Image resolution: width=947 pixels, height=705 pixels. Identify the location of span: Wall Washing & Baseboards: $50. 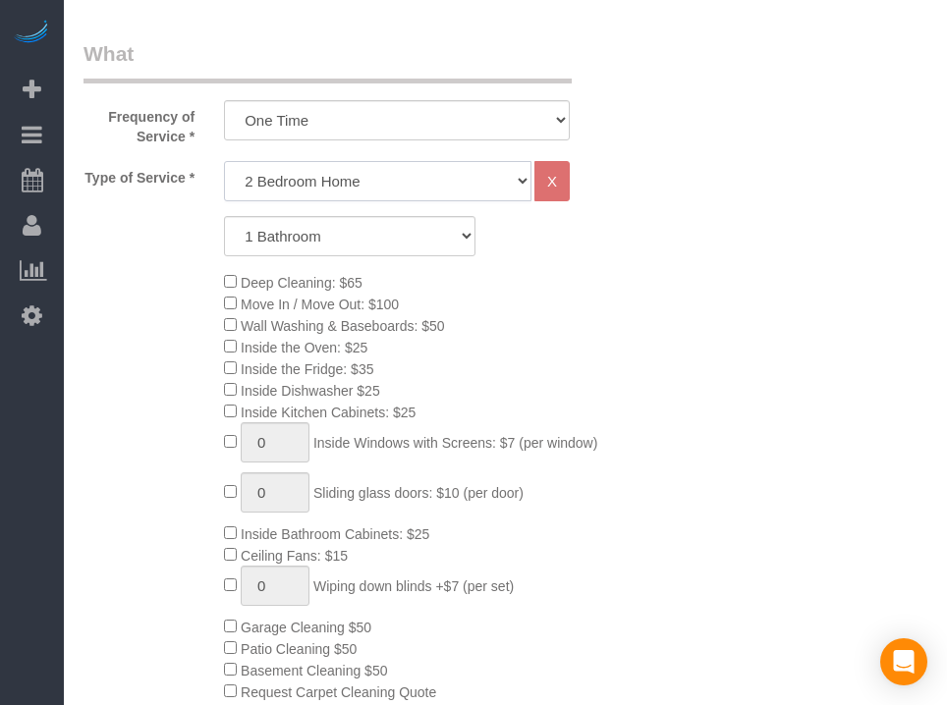
(343, 326).